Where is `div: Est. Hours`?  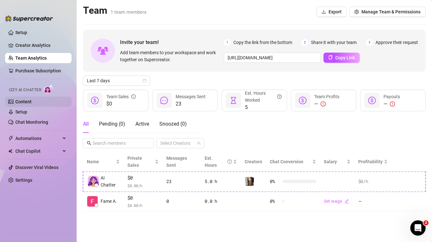
div: Est. Hours is located at coordinates (218, 162).